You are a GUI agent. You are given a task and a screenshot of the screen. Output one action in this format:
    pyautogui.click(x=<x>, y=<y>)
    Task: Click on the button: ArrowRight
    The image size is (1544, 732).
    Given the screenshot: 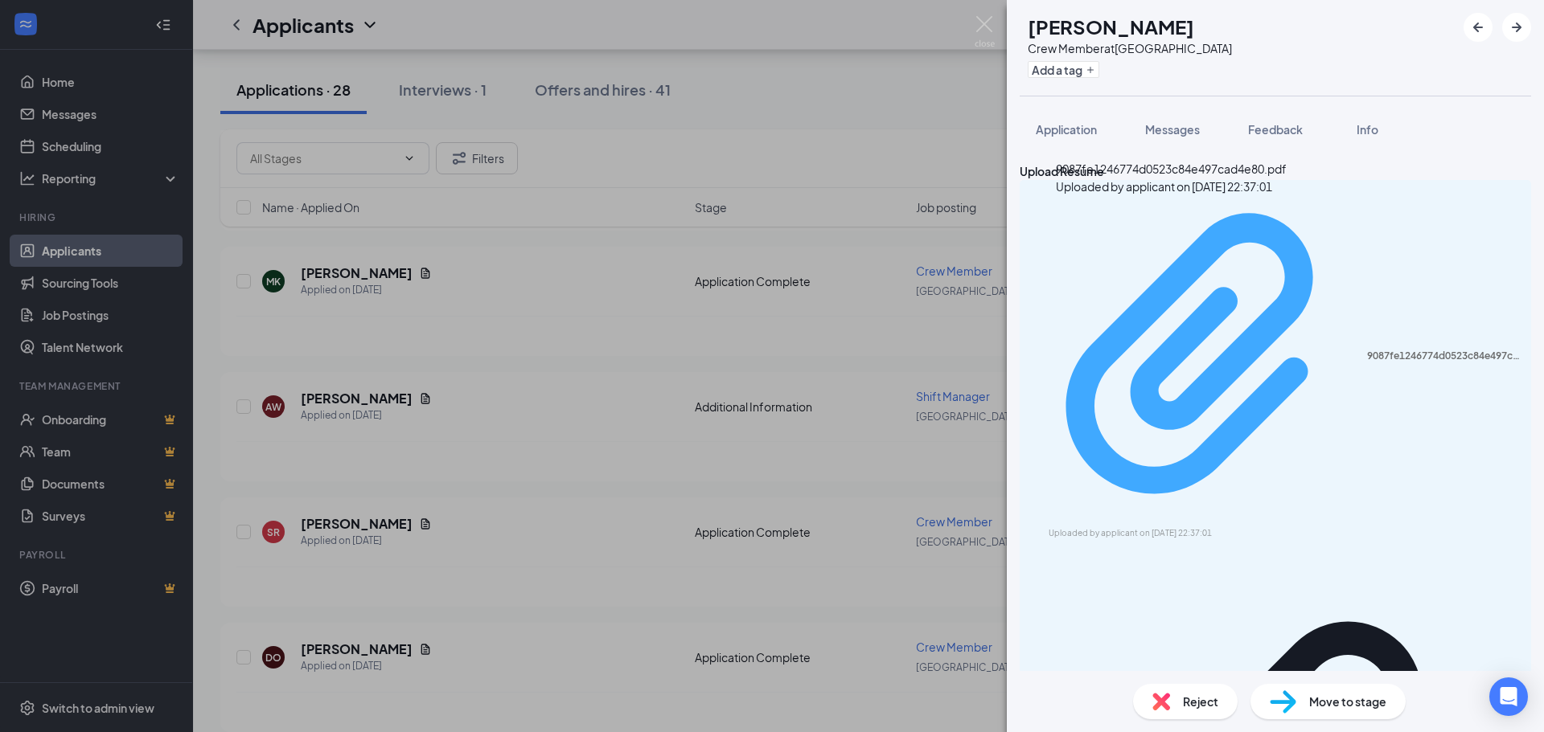 What is the action you would take?
    pyautogui.click(x=1516, y=27)
    